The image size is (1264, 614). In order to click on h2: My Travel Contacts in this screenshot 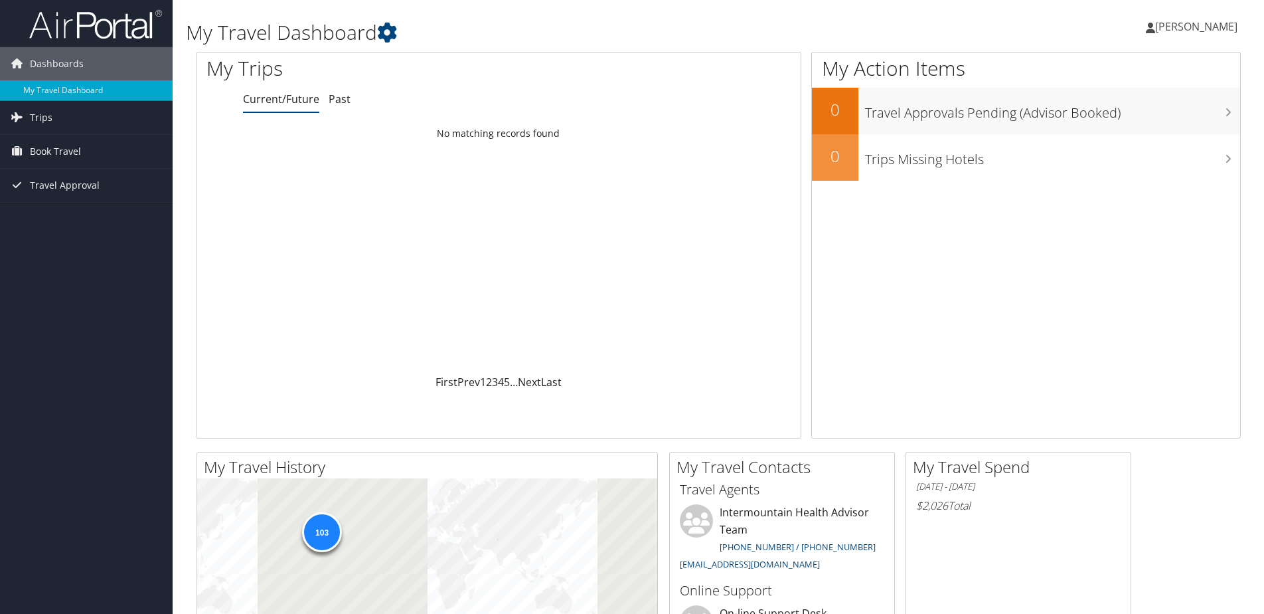, I will do `click(786, 467)`.